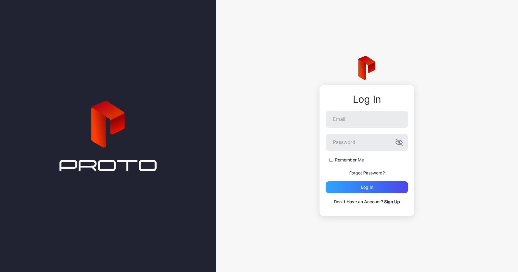  Describe the element at coordinates (367, 99) in the screenshot. I see `div: Log In` at that location.